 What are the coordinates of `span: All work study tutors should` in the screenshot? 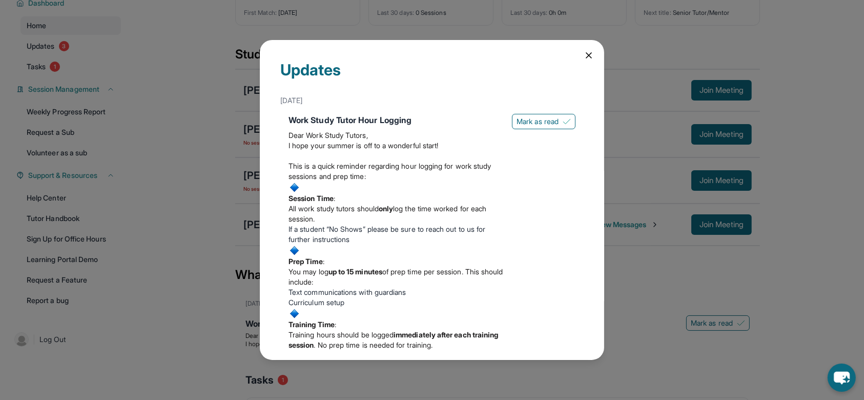 It's located at (334, 208).